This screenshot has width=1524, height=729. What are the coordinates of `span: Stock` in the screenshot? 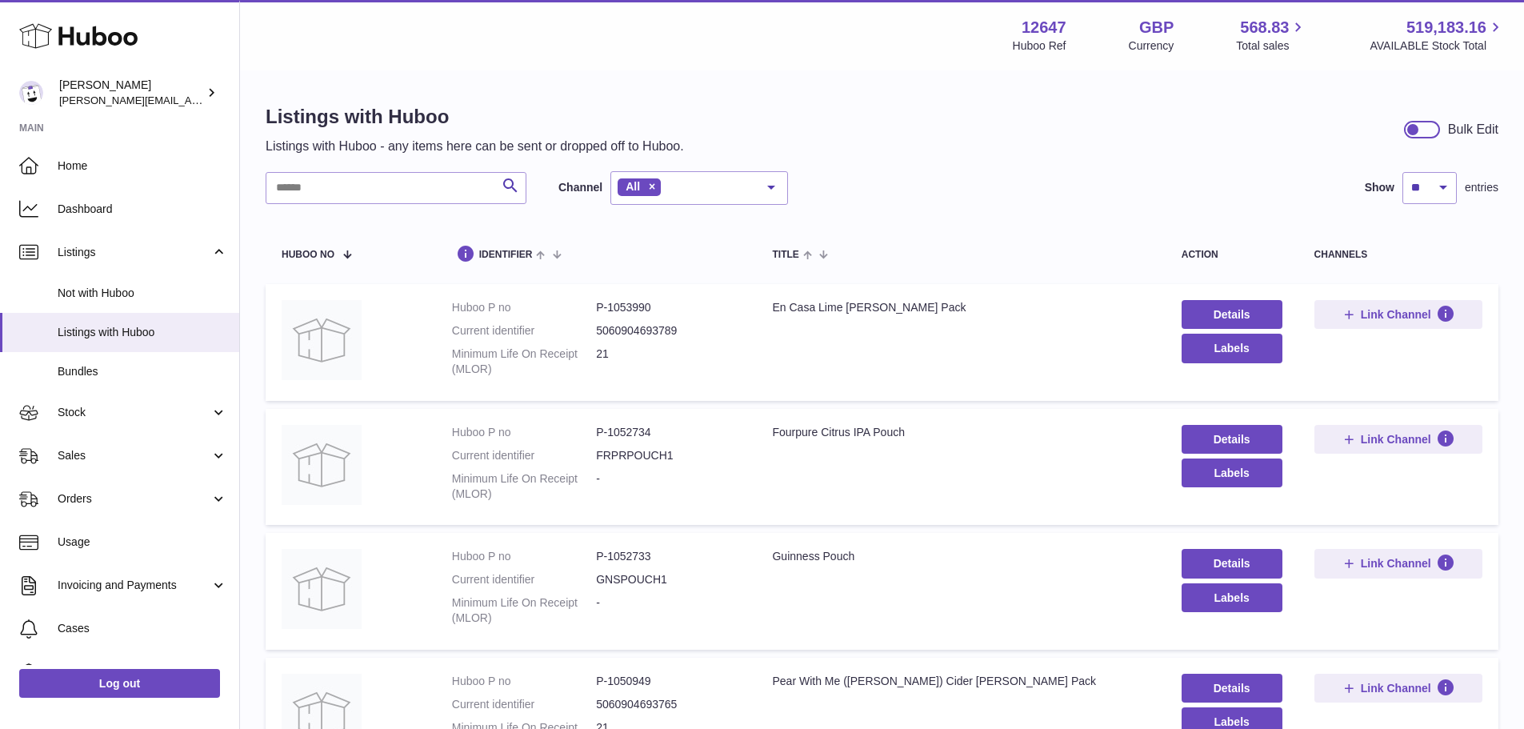 It's located at (134, 412).